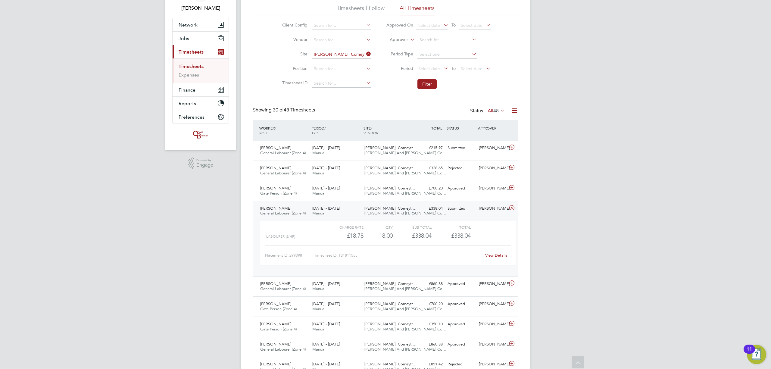  What do you see at coordinates (200, 135) in the screenshot?
I see `a: Go to home page` at bounding box center [200, 135].